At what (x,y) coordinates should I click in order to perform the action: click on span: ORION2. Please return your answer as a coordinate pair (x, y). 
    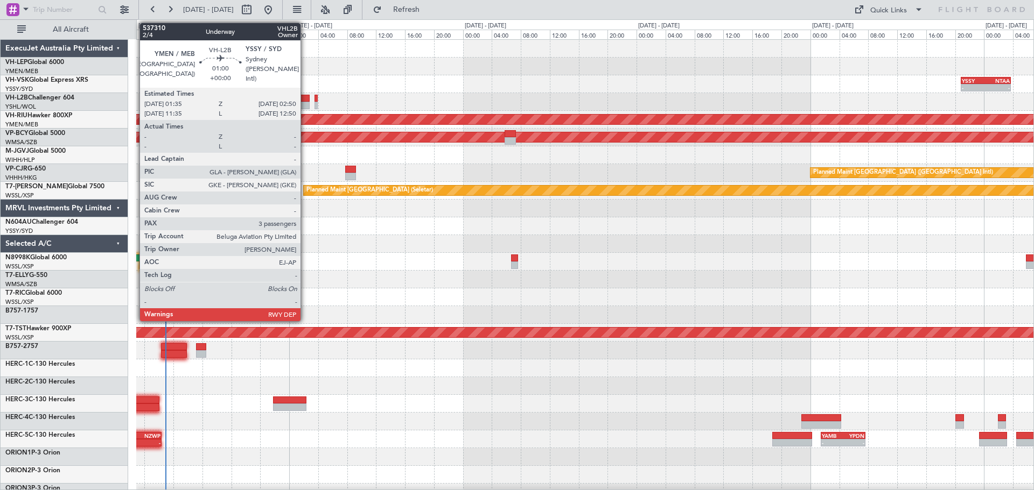
    Looking at the image, I should click on (18, 471).